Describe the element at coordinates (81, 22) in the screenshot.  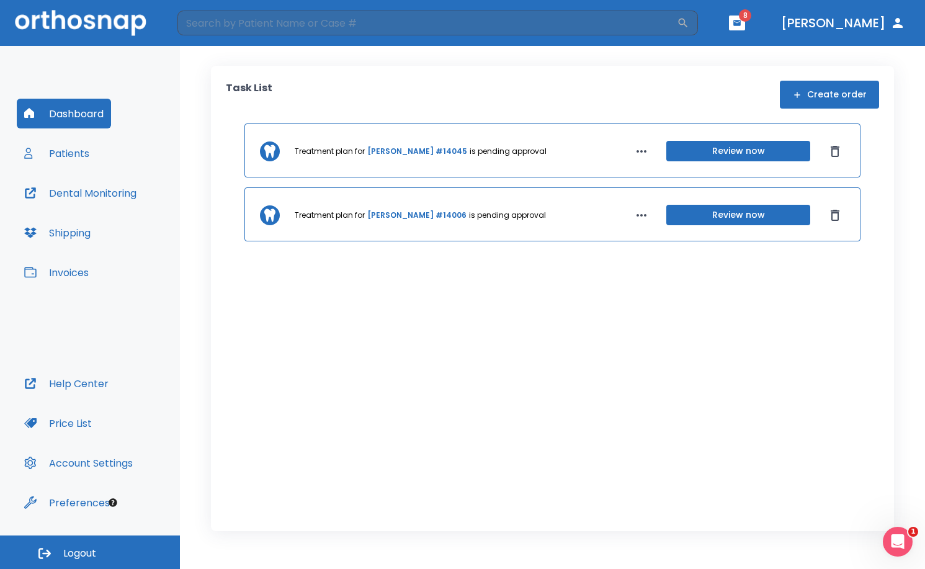
I see `img: Orthosnap` at that location.